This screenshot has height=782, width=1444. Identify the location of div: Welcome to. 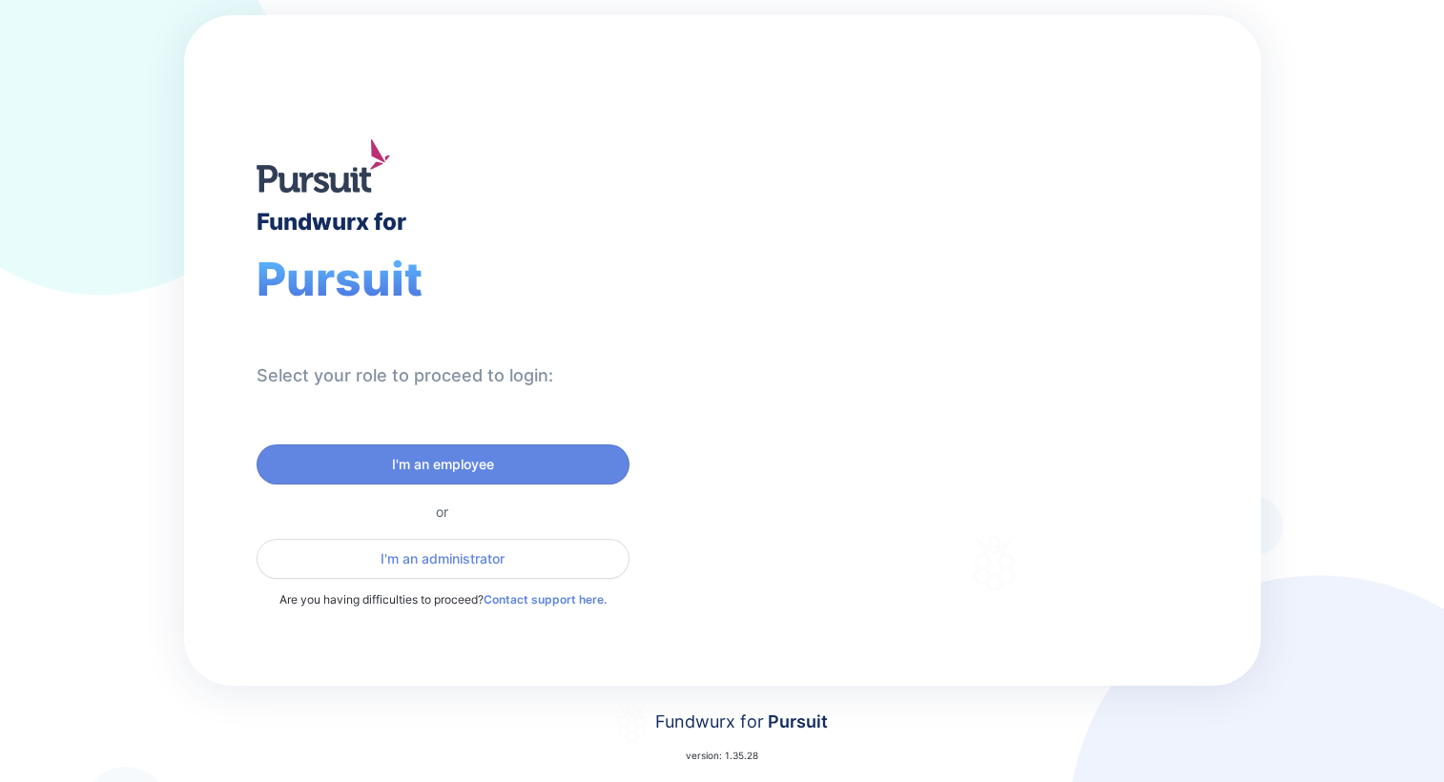
(905, 277).